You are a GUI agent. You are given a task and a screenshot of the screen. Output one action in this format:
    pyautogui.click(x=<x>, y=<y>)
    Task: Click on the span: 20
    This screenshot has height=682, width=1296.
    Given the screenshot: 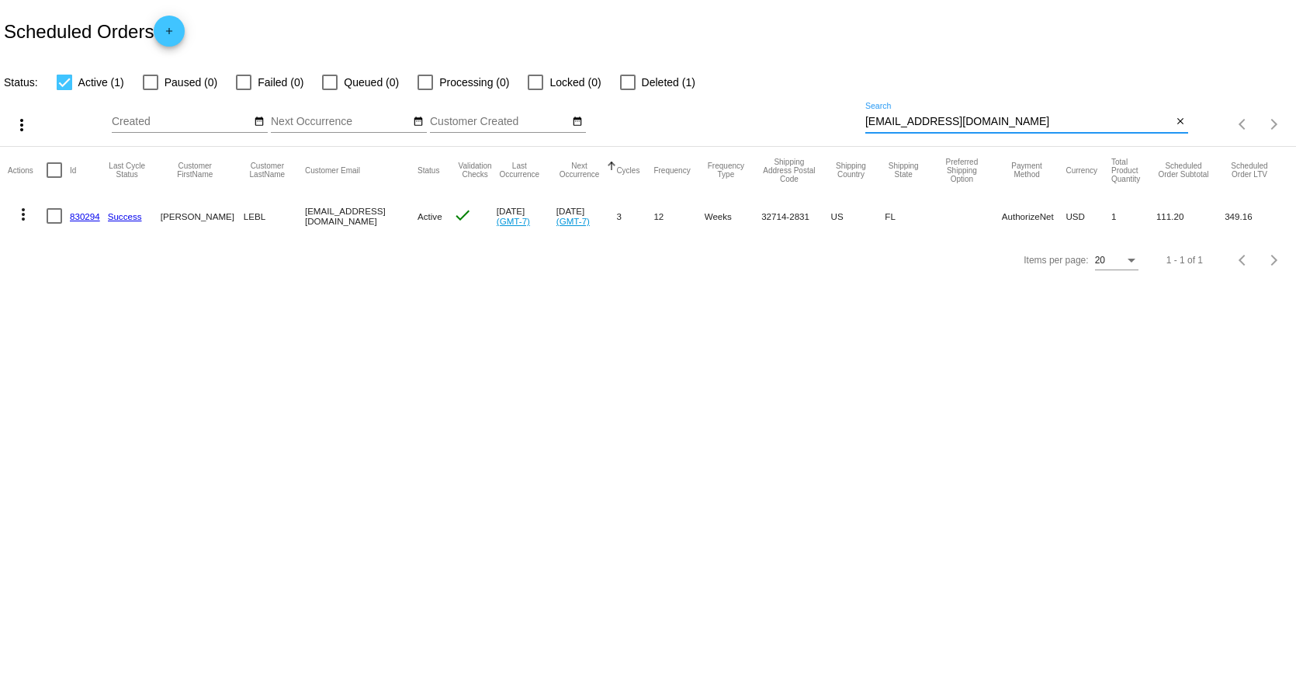 What is the action you would take?
    pyautogui.click(x=1100, y=260)
    